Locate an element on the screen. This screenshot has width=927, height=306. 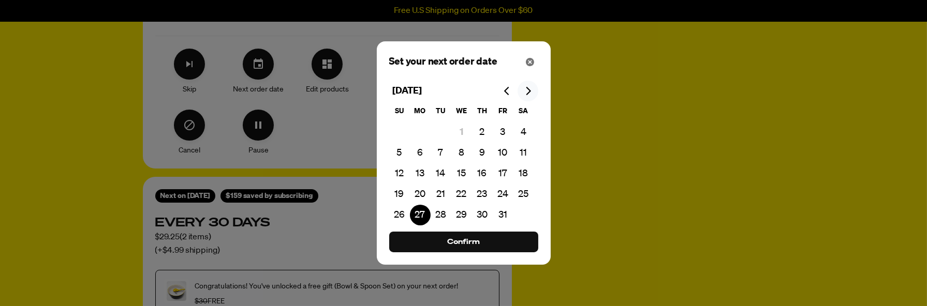
button: 18 is located at coordinates (524, 174).